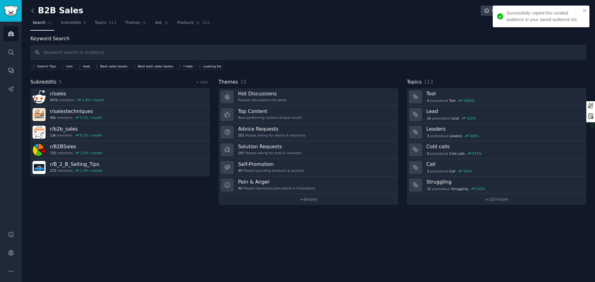 Image resolution: width=595 pixels, height=282 pixels. What do you see at coordinates (460, 189) in the screenshot?
I see `span: Struggling` at bounding box center [460, 189].